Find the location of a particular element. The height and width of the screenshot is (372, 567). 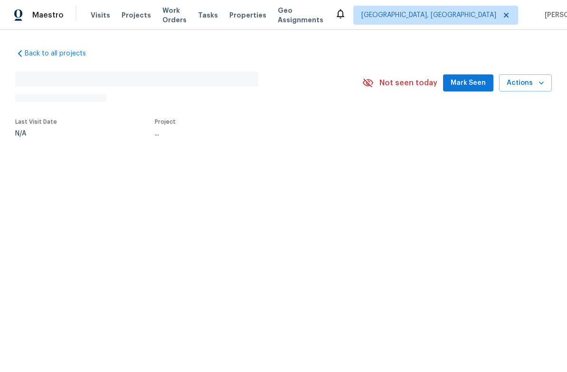

div: N/A is located at coordinates (36, 134).